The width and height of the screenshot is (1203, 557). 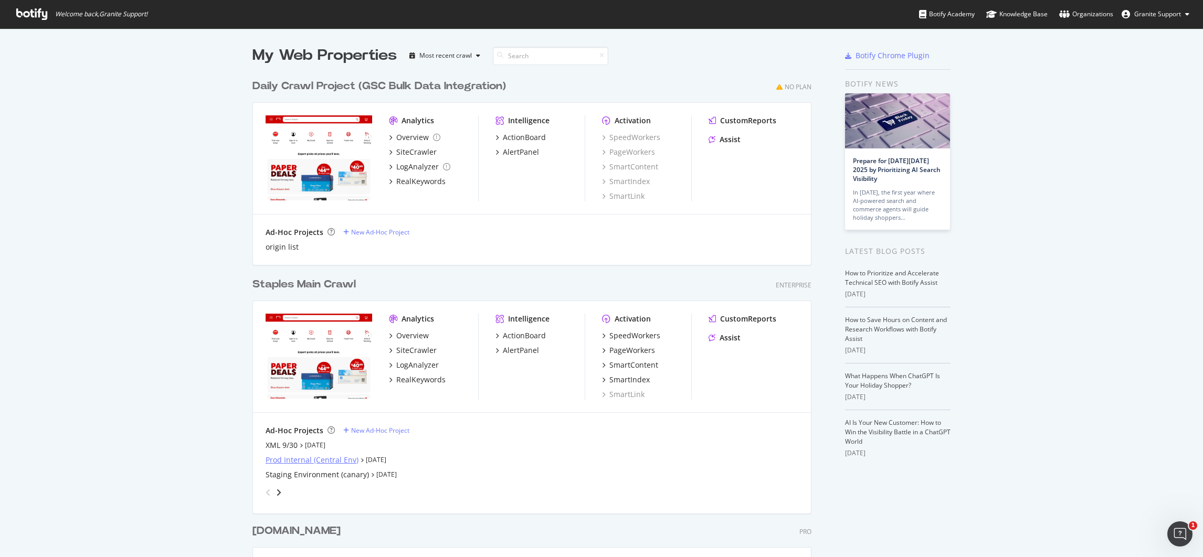 I want to click on a: Staples Main Crawl, so click(x=306, y=284).